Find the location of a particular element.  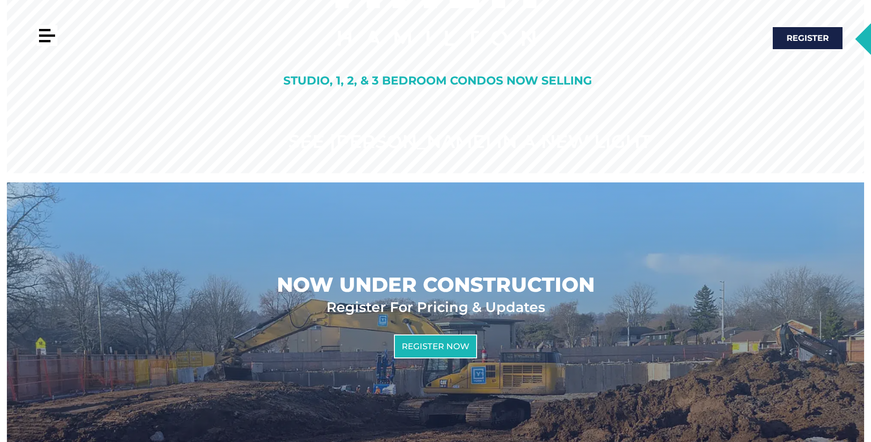

a: Register Now is located at coordinates (435, 346).